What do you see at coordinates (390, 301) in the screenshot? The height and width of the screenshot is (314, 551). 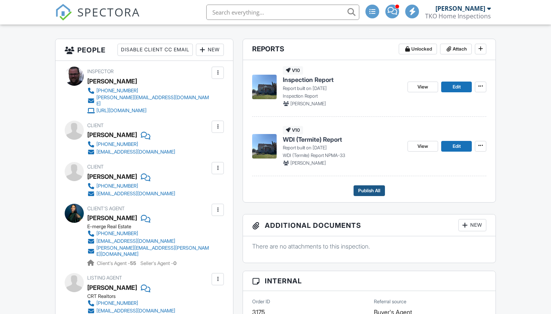 I see `label: Referral source` at bounding box center [390, 301].